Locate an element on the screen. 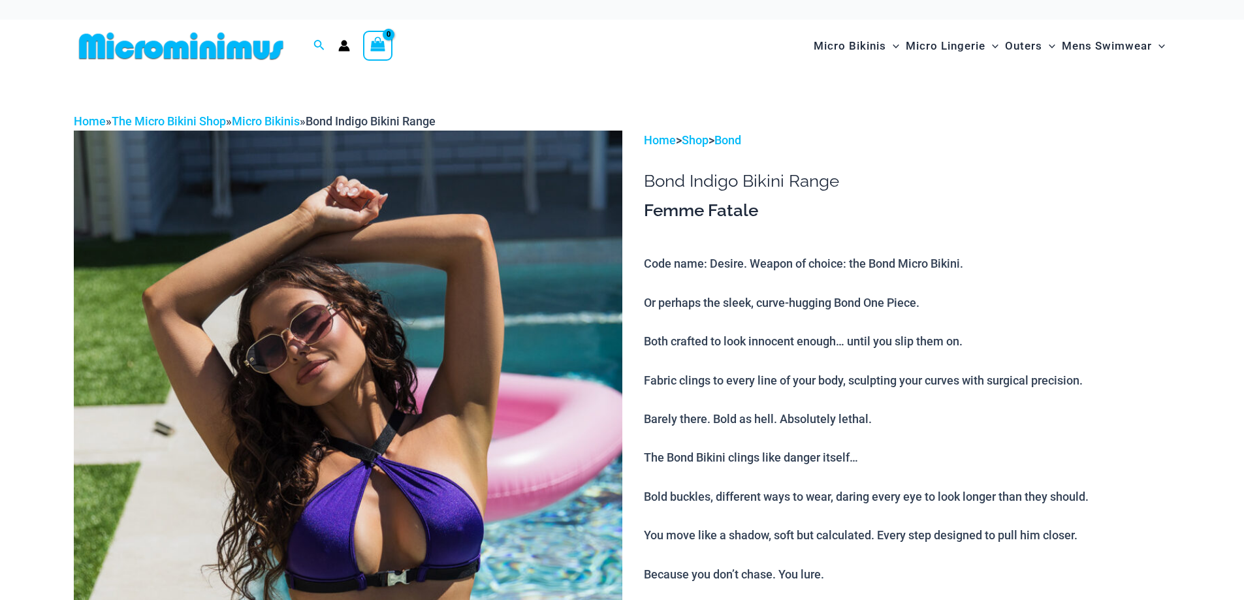  span: Mens Swimwear is located at coordinates (1107, 46).